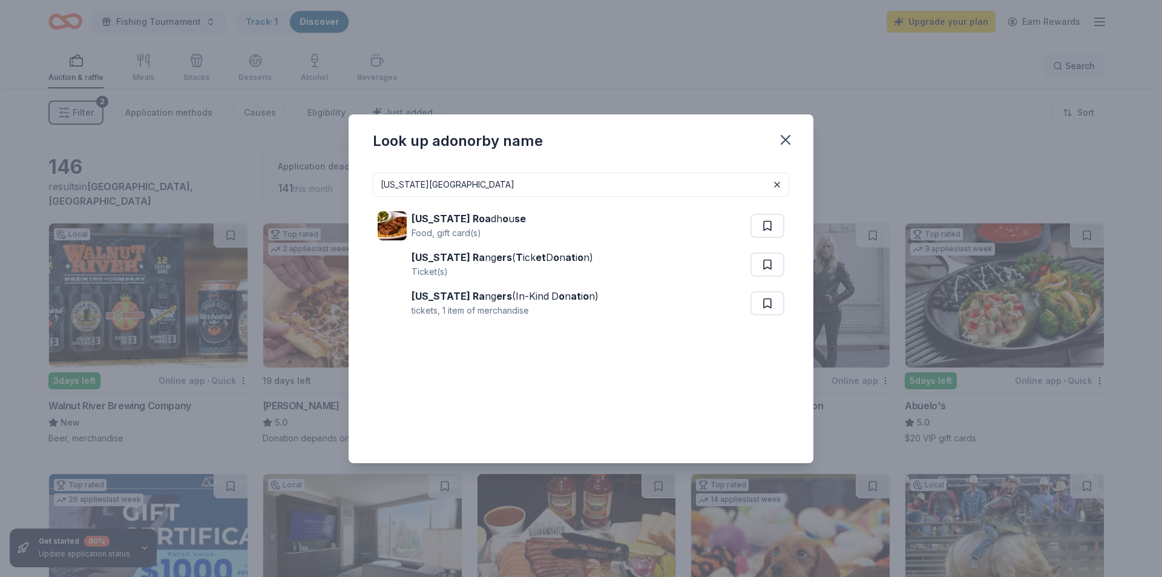  What do you see at coordinates (520, 219) in the screenshot?
I see `strong: se` at bounding box center [520, 219].